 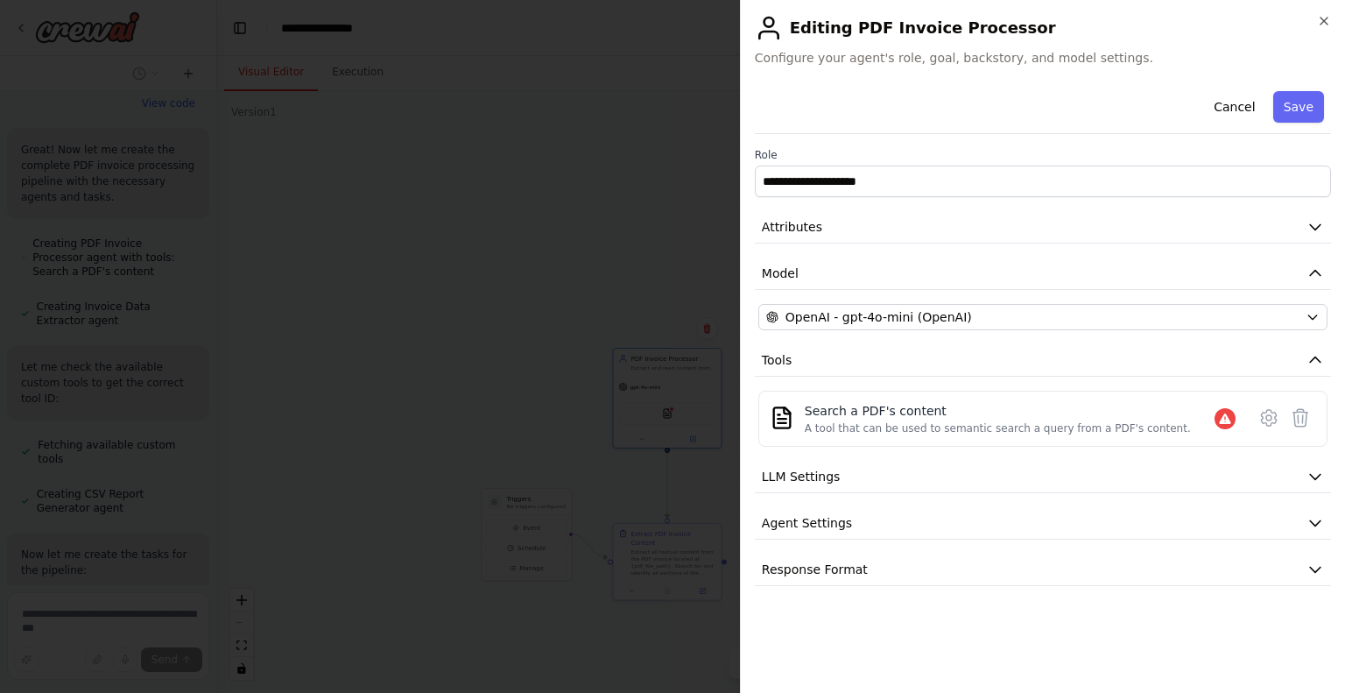 What do you see at coordinates (777, 360) in the screenshot?
I see `span: Tools` at bounding box center [777, 360].